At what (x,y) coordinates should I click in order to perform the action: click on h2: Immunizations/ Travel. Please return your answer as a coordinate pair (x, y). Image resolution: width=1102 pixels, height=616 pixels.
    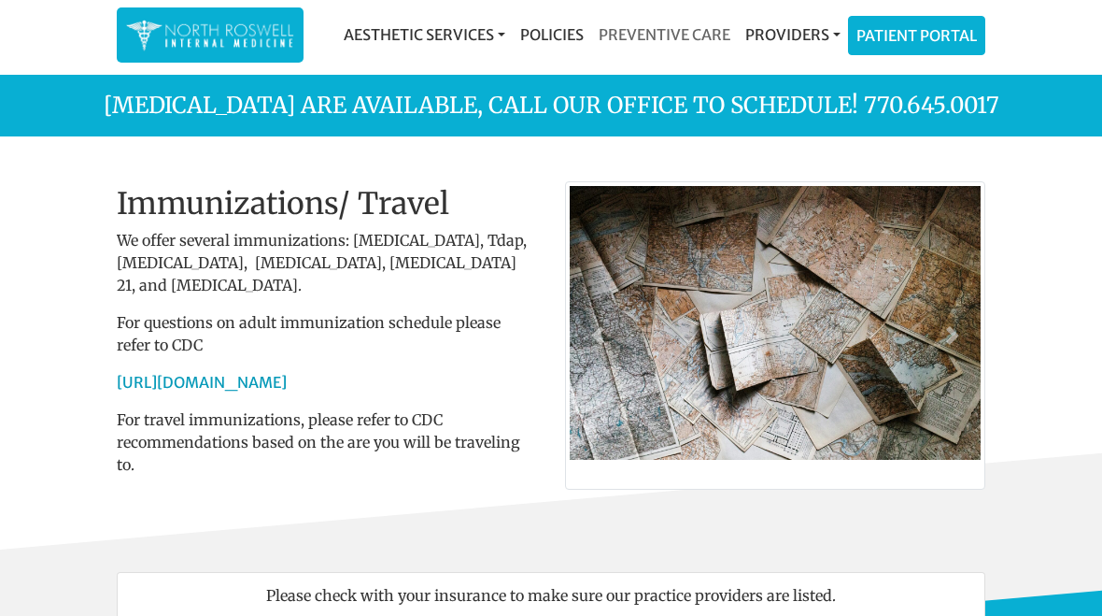
    Looking at the image, I should click on (327, 204).